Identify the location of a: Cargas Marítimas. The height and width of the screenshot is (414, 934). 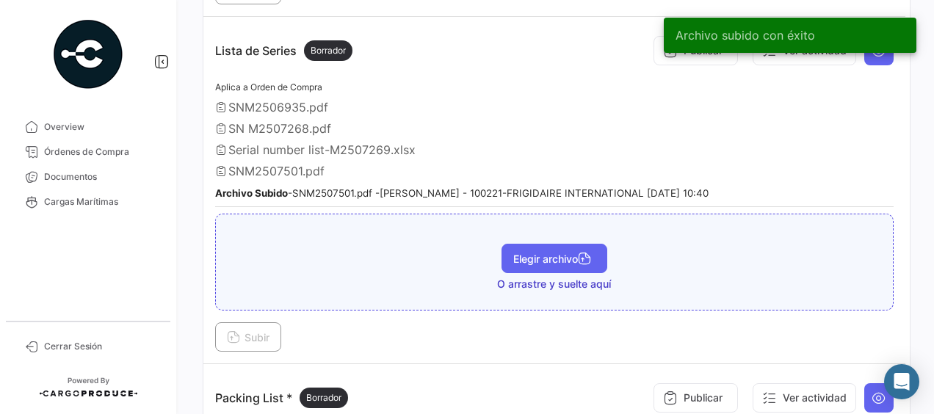
(88, 202).